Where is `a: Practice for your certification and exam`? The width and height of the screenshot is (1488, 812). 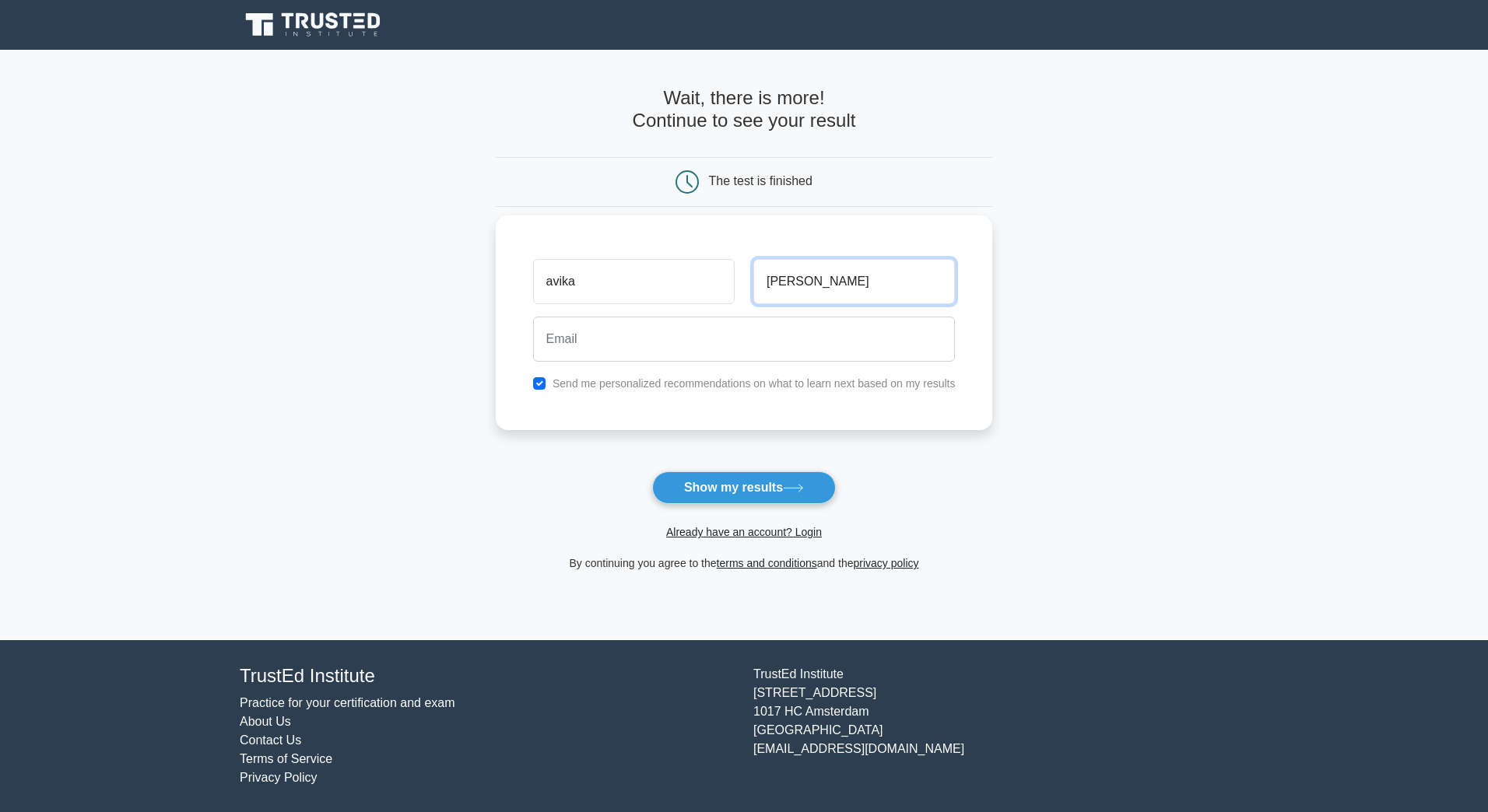
a: Practice for your certification and exam is located at coordinates (347, 703).